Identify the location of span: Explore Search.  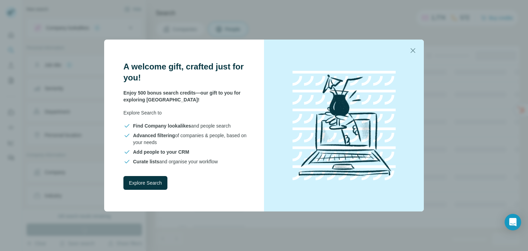
(146, 183).